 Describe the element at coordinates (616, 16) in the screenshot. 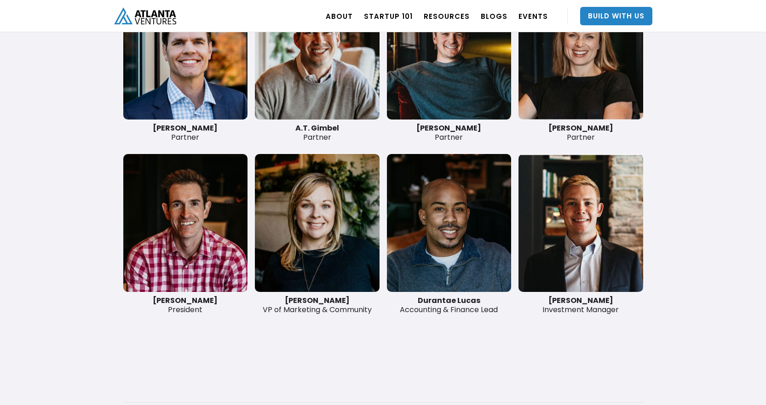

I see `a: Build With Us` at that location.